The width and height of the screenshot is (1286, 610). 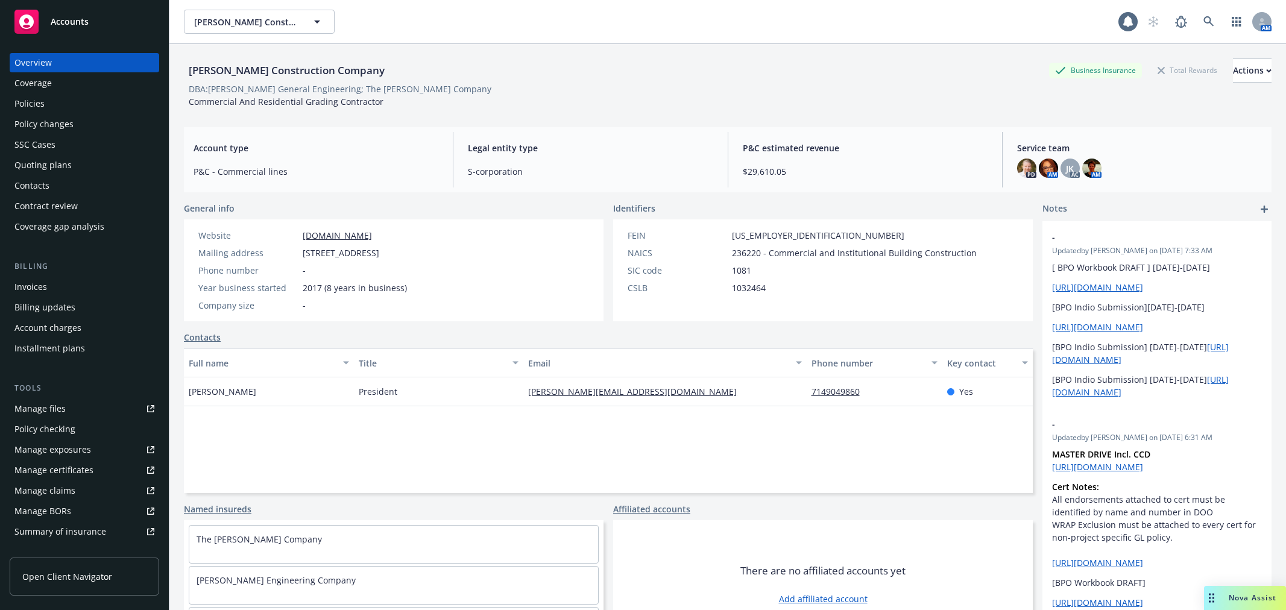 I want to click on a: Named insureds, so click(x=218, y=509).